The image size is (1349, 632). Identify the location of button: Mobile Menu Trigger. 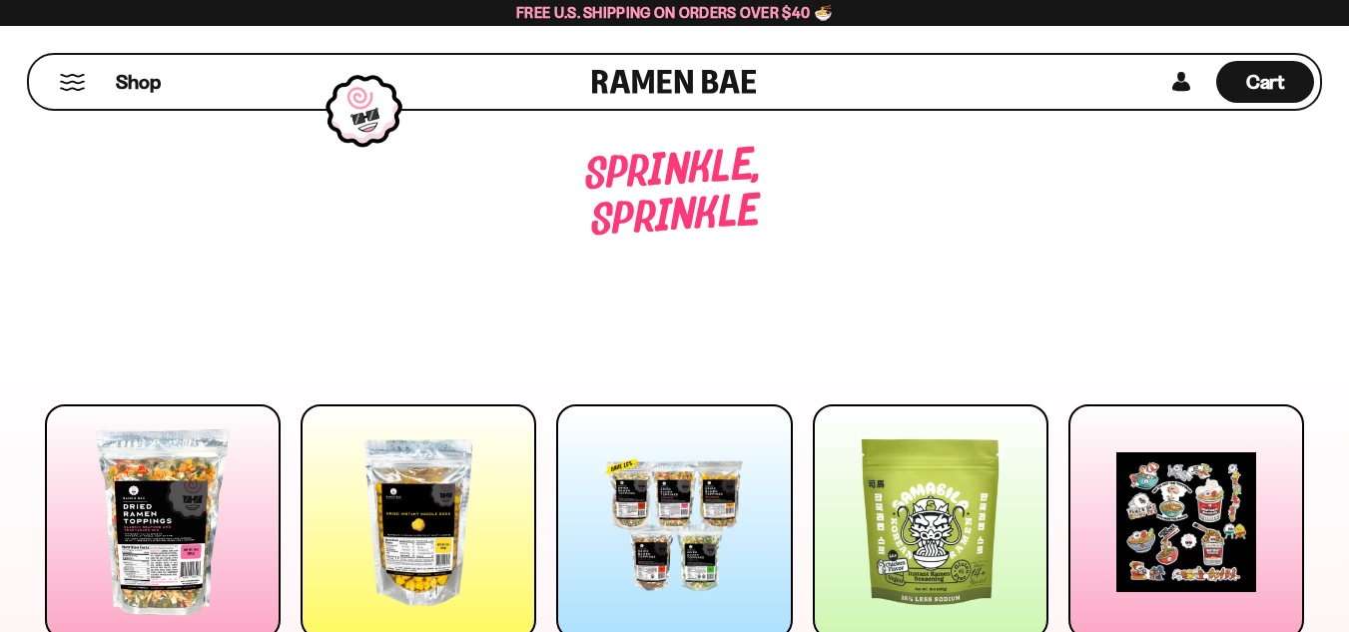
(72, 82).